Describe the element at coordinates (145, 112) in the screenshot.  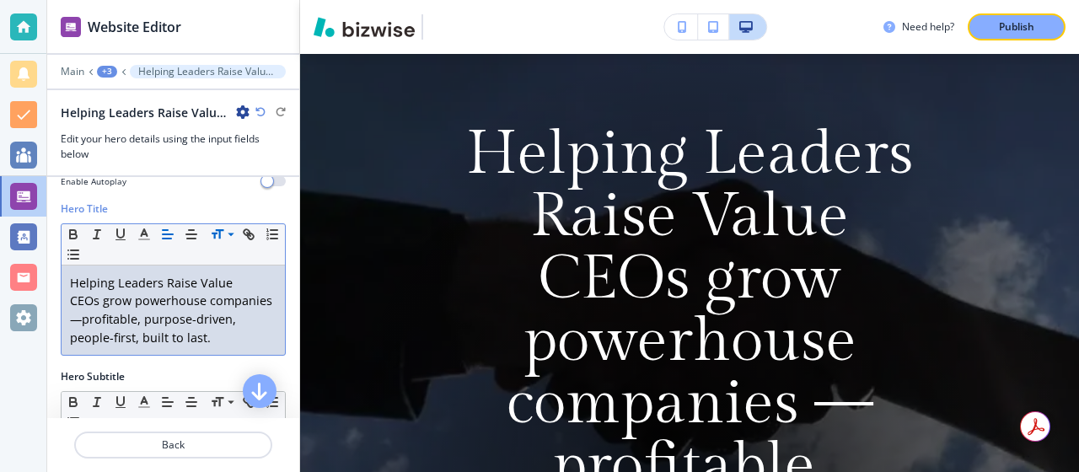
I see `h2: Helping Leaders Raise Value CEOs grow powerhouse companies —profitable, purpose-driven, people-fi...` at that location.